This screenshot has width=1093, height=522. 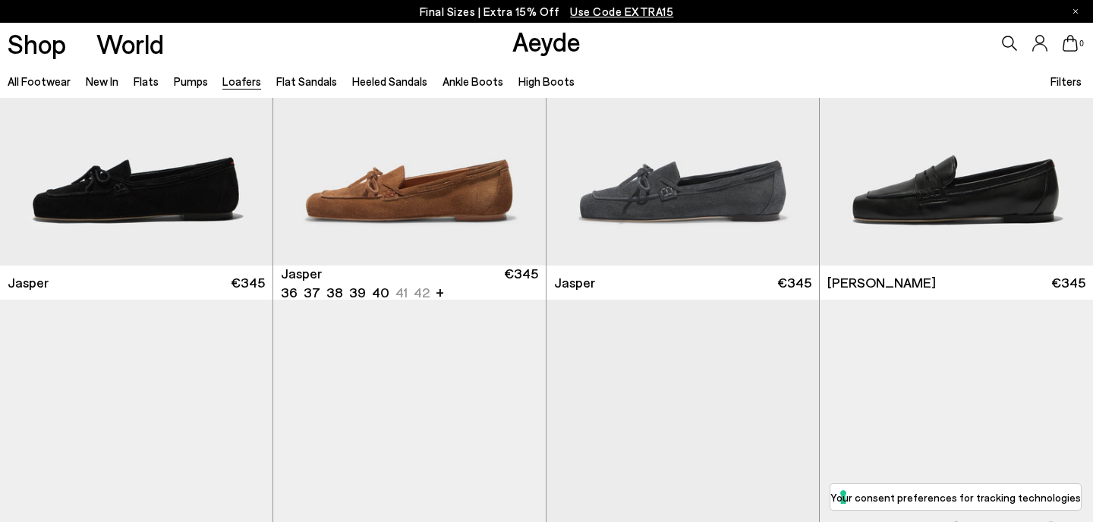 I want to click on li: 37, so click(x=312, y=292).